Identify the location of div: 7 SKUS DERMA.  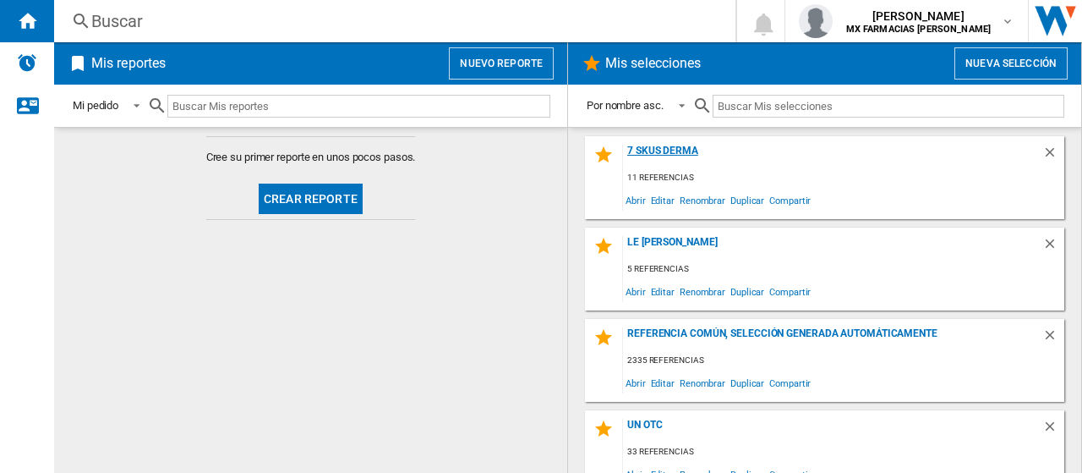
(833, 156).